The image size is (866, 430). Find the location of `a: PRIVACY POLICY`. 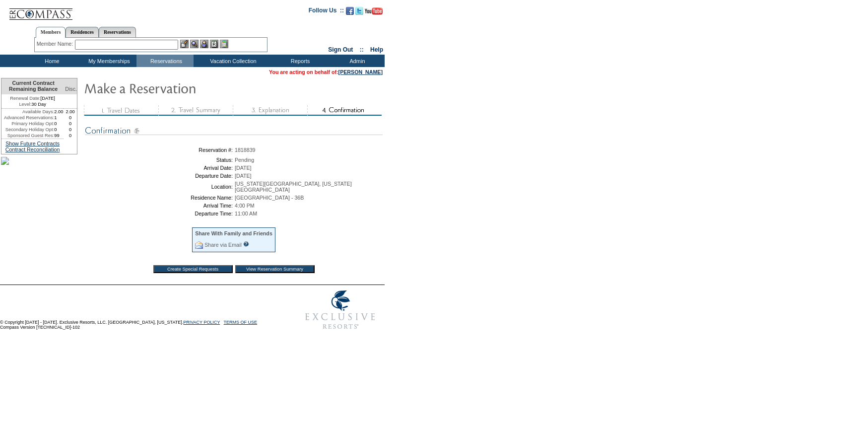

a: PRIVACY POLICY is located at coordinates (202, 322).